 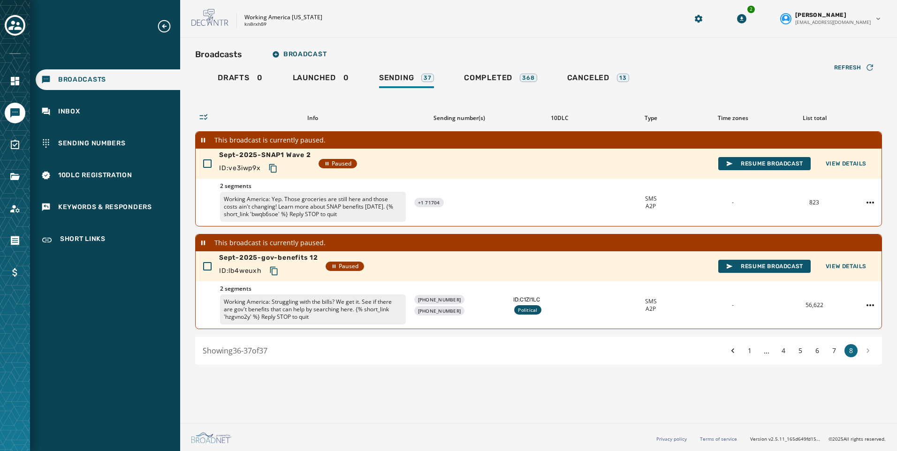 What do you see at coordinates (299, 54) in the screenshot?
I see `button: Broadcast` at bounding box center [299, 54].